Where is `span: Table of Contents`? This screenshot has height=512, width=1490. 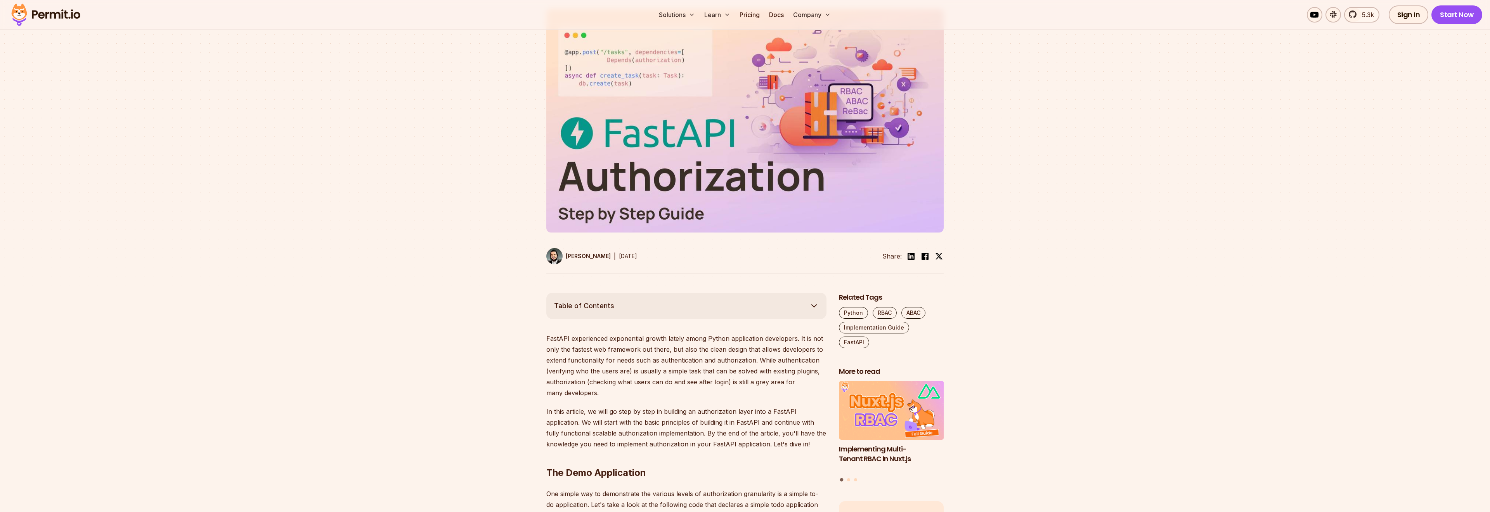
span: Table of Contents is located at coordinates (584, 306).